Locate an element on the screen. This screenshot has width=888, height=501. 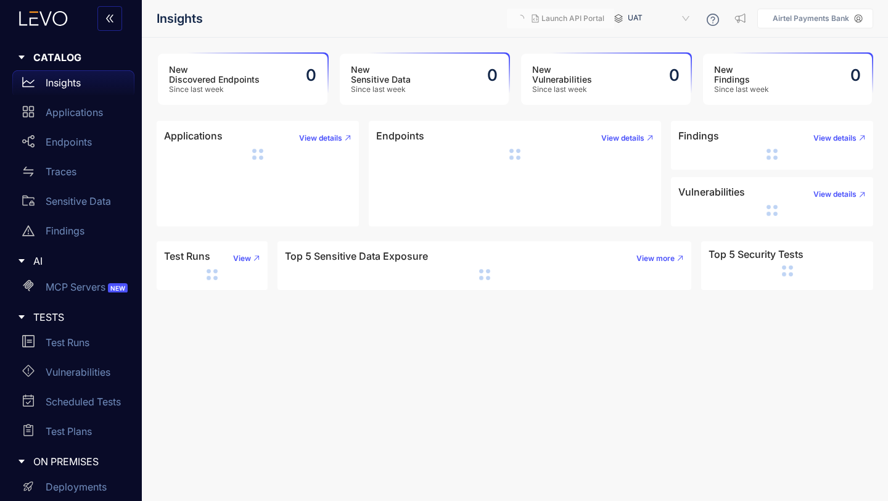
a: Test Runs is located at coordinates (73, 345).